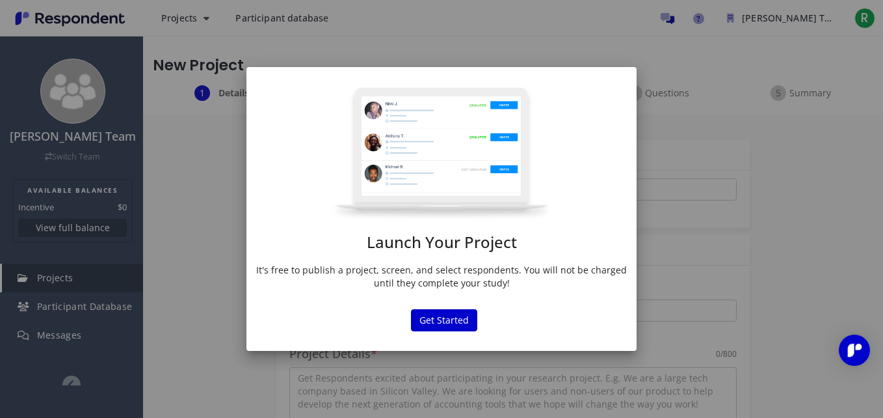 This screenshot has width=883, height=418. I want to click on img: project-modal.png, so click(442, 153).